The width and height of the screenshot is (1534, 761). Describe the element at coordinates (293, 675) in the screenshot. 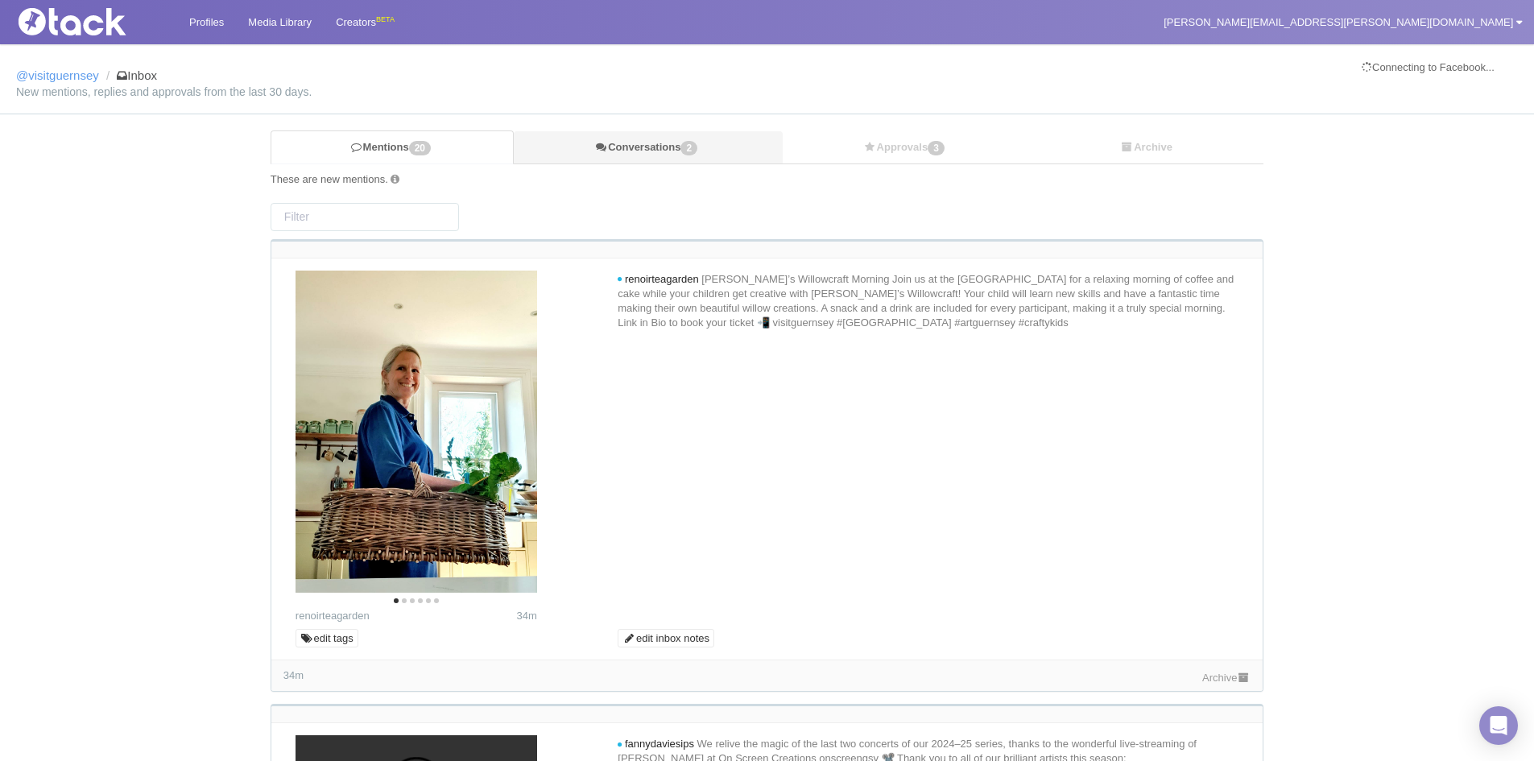

I see `time: Latest comment: 2025-08-15 10:56 UTC` at that location.